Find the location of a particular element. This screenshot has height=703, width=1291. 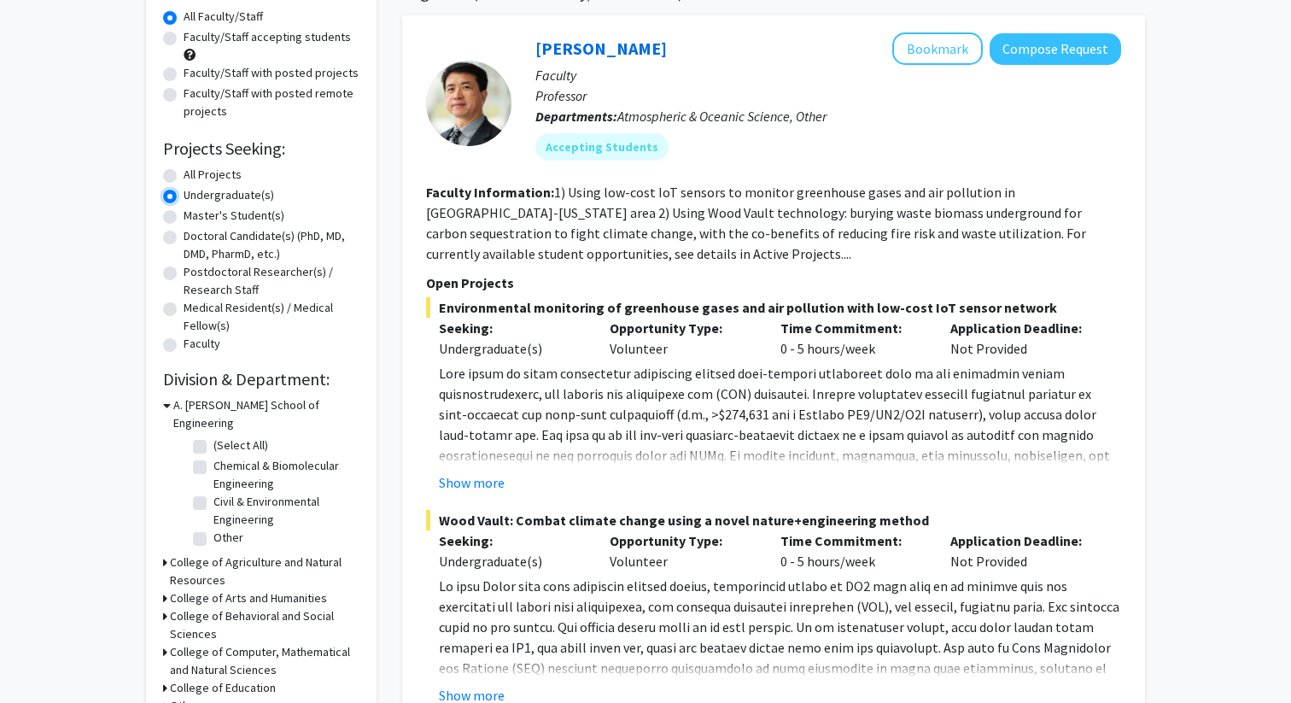

h3: College of Education is located at coordinates (223, 687).